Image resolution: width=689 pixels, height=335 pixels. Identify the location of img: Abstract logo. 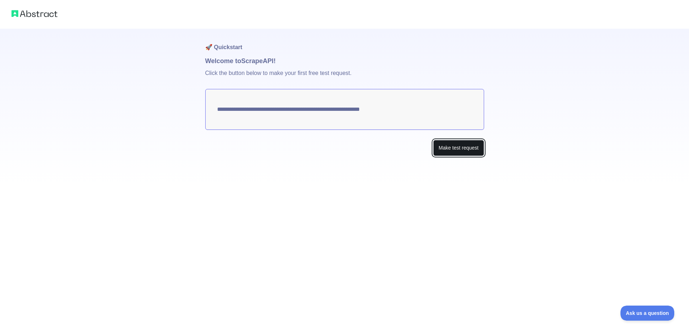
(34, 14).